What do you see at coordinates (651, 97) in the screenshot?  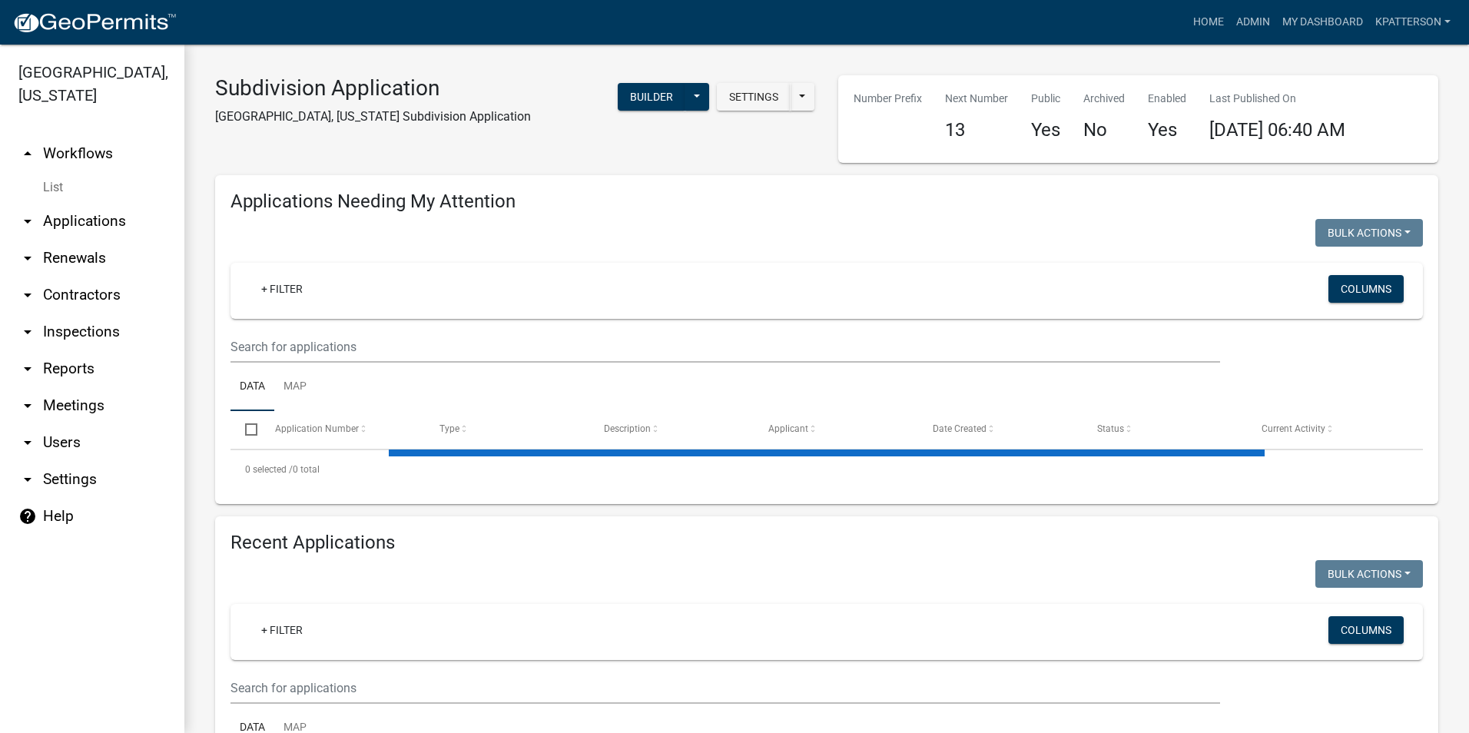 I see `button: Builder` at bounding box center [651, 97].